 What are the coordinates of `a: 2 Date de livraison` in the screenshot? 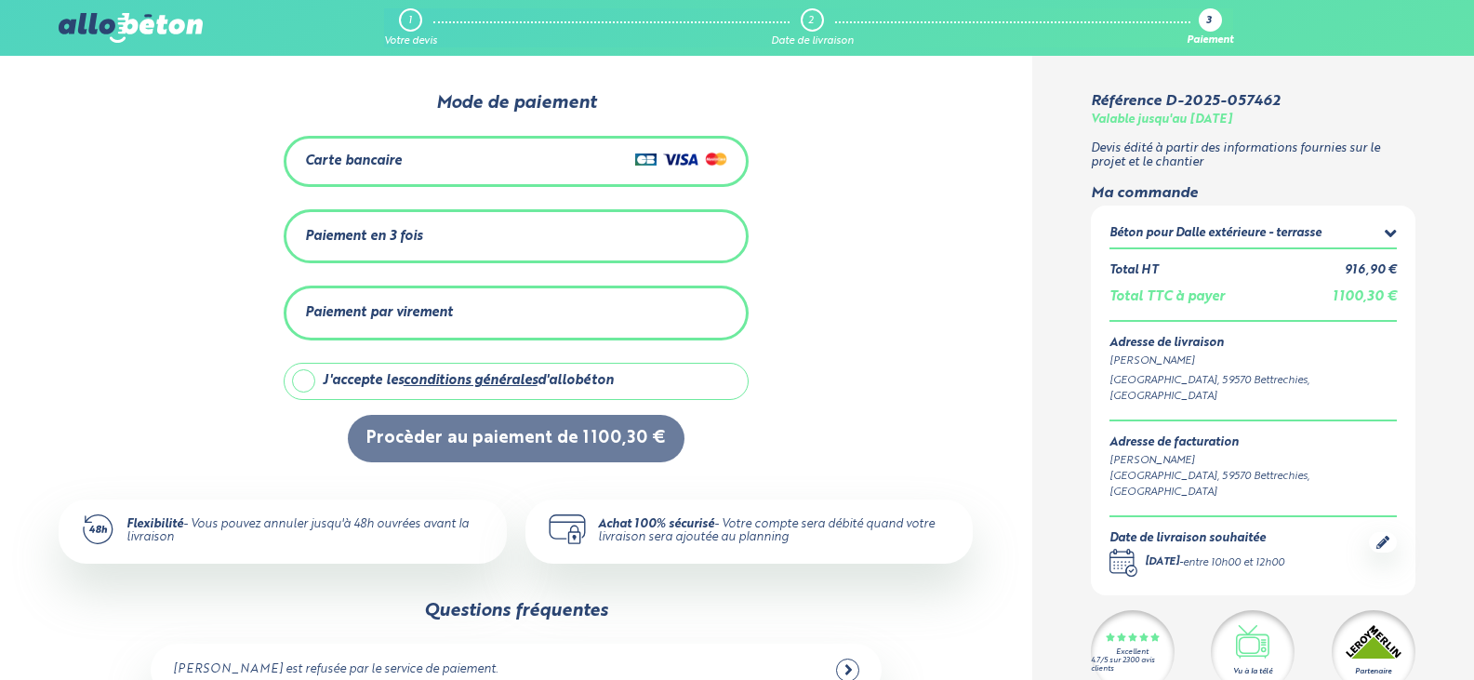 It's located at (812, 28).